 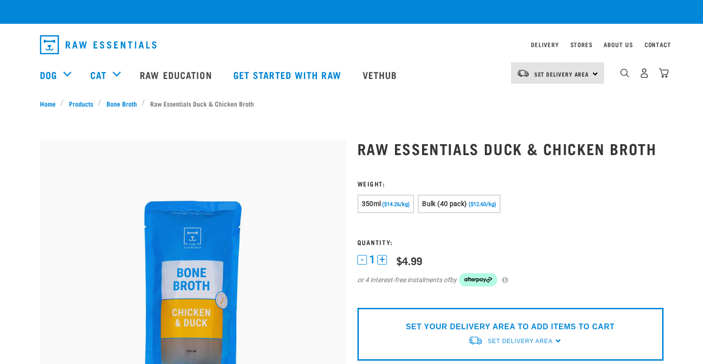 What do you see at coordinates (371, 203) in the screenshot?
I see `span: 350ml` at bounding box center [371, 203].